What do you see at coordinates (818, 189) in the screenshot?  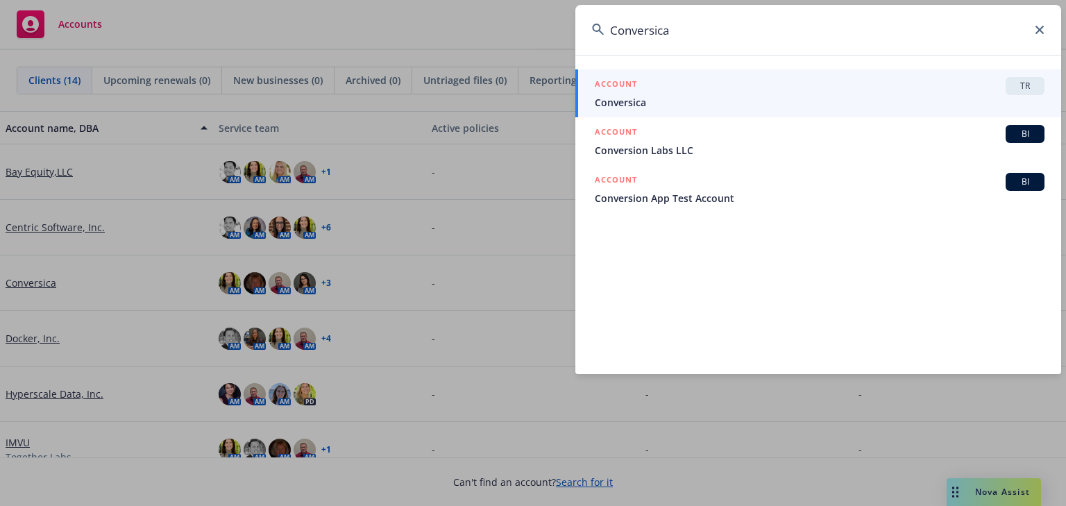 I see `a: ACCOUNTBIConversion App Test Account` at bounding box center [818, 189].